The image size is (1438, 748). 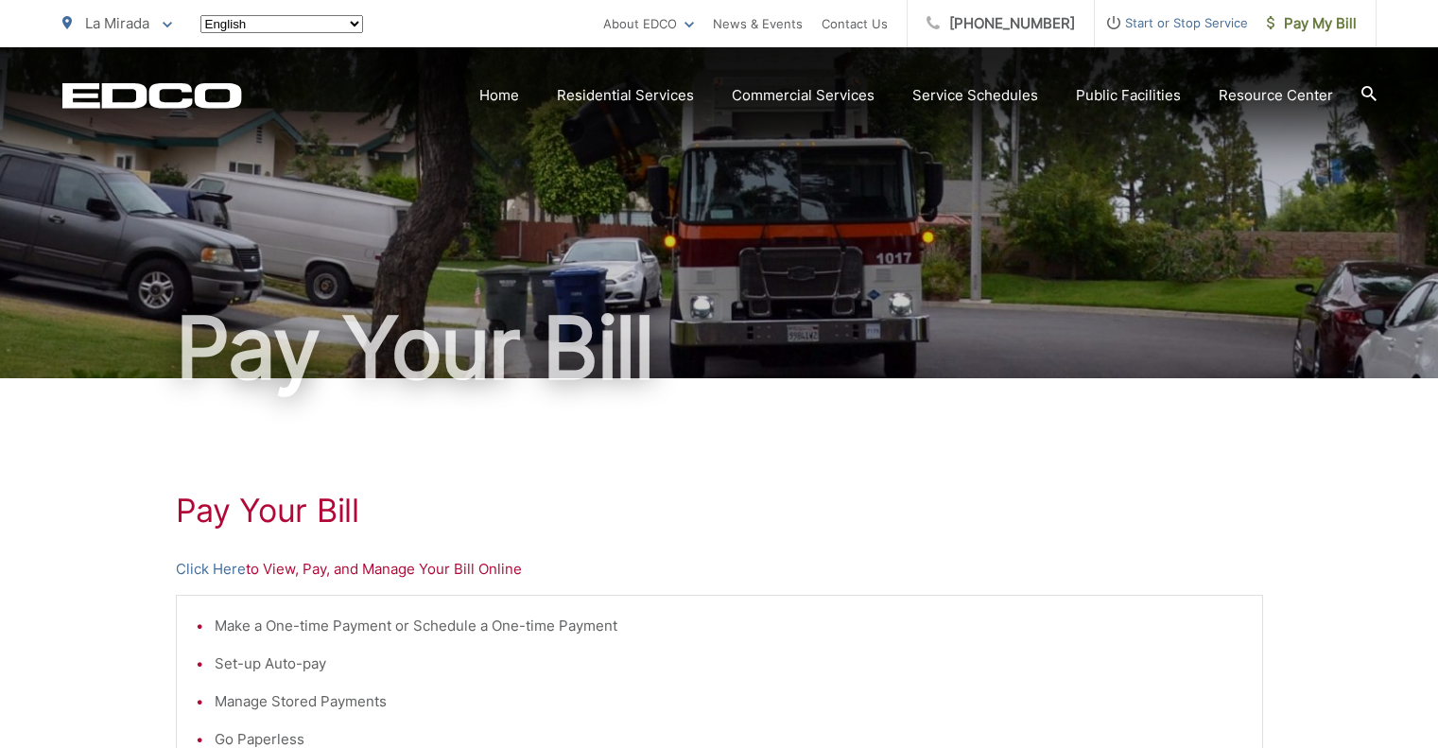 What do you see at coordinates (499, 95) in the screenshot?
I see `a: Home` at bounding box center [499, 95].